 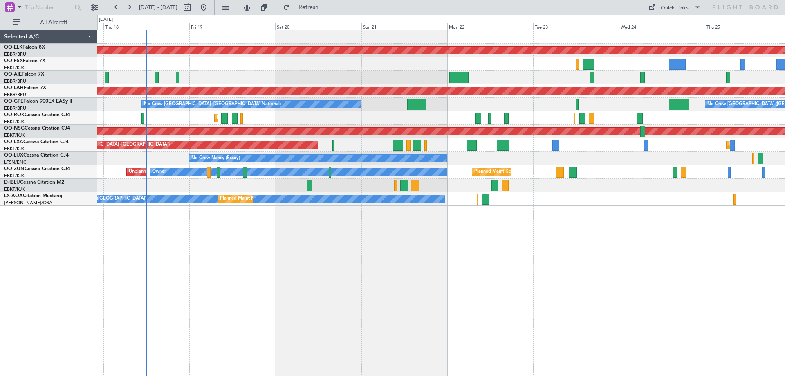 What do you see at coordinates (14, 115) in the screenshot?
I see `span: OO-ROK` at bounding box center [14, 115].